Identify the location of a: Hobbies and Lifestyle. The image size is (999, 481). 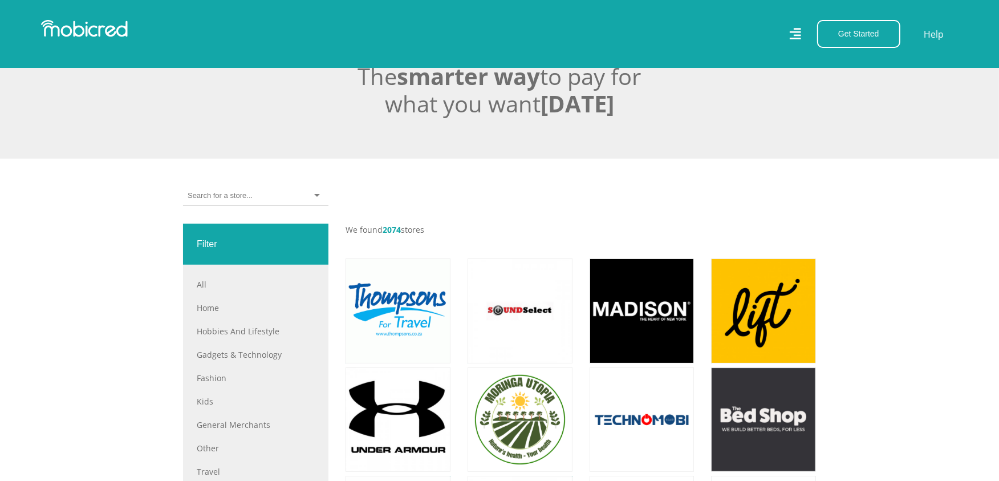
(256, 331).